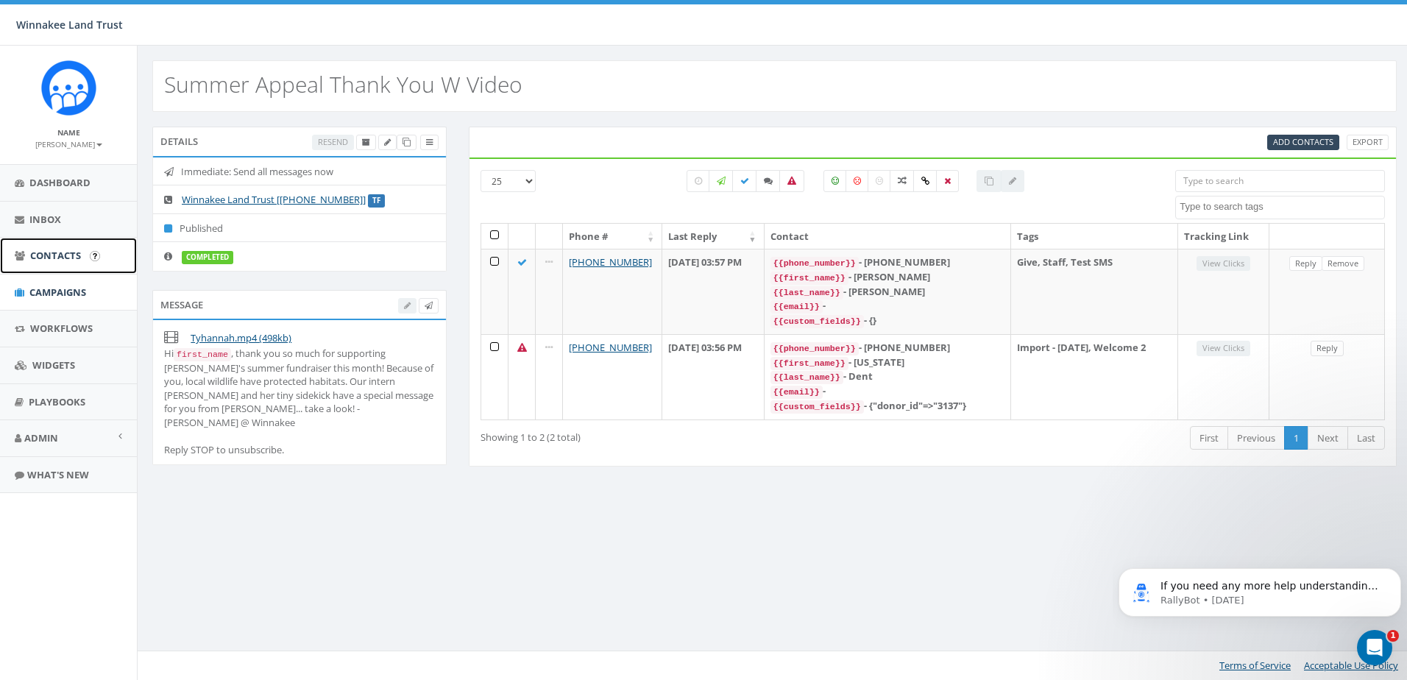 This screenshot has height=680, width=1407. What do you see at coordinates (858, 181) in the screenshot?
I see `label: Negative` at bounding box center [858, 181].